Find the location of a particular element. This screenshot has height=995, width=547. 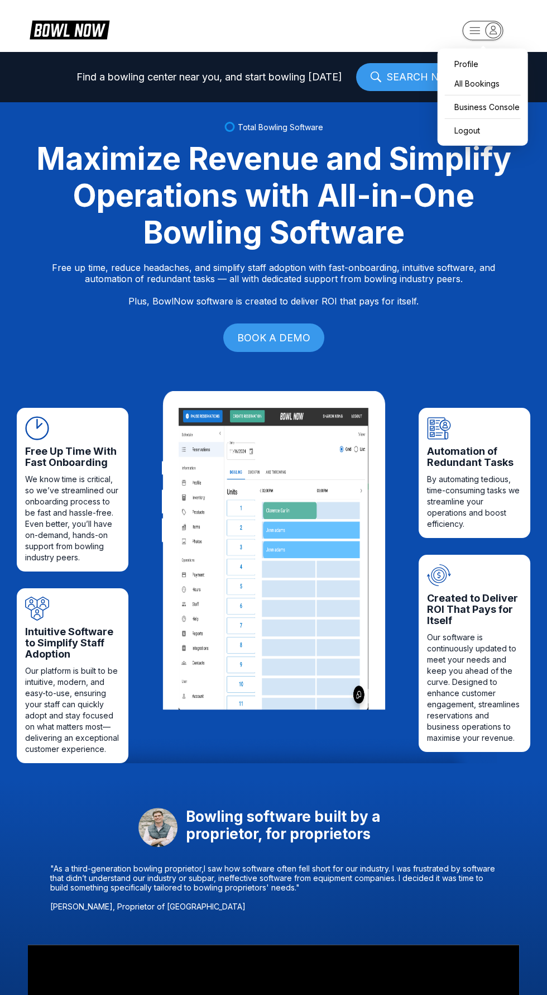

img: section_two_faint_footer.png is located at coordinates (274, 747).